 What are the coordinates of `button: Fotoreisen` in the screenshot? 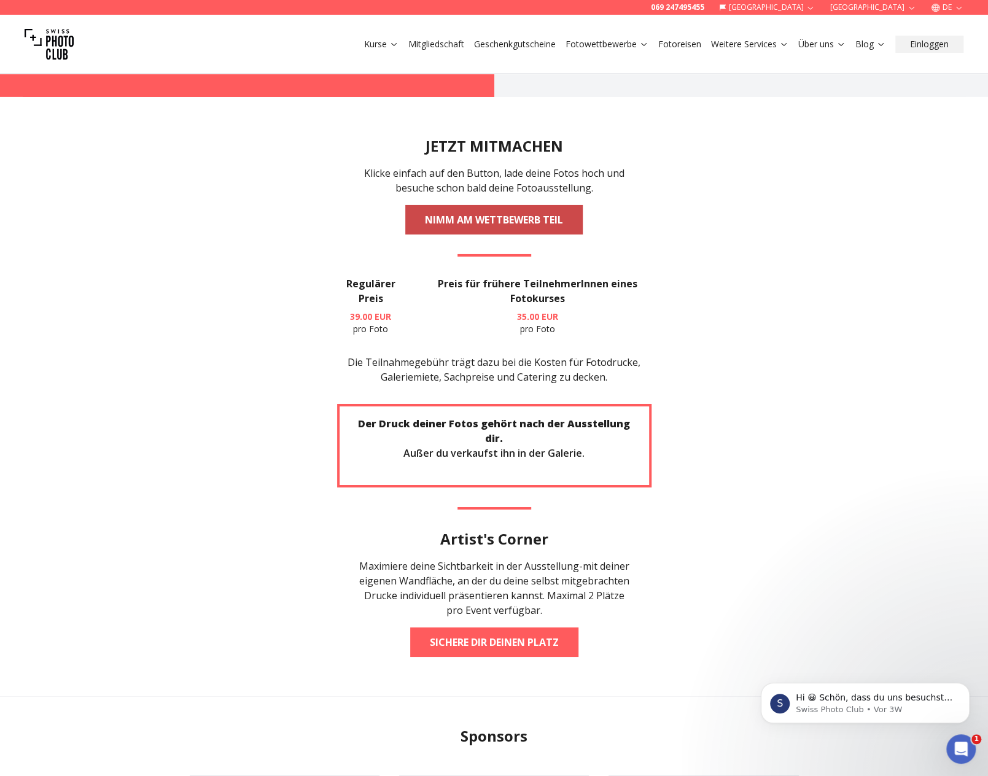 It's located at (680, 44).